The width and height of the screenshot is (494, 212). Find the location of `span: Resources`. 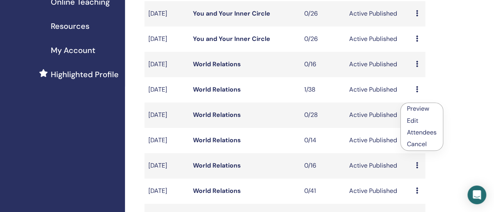

span: Resources is located at coordinates (70, 26).